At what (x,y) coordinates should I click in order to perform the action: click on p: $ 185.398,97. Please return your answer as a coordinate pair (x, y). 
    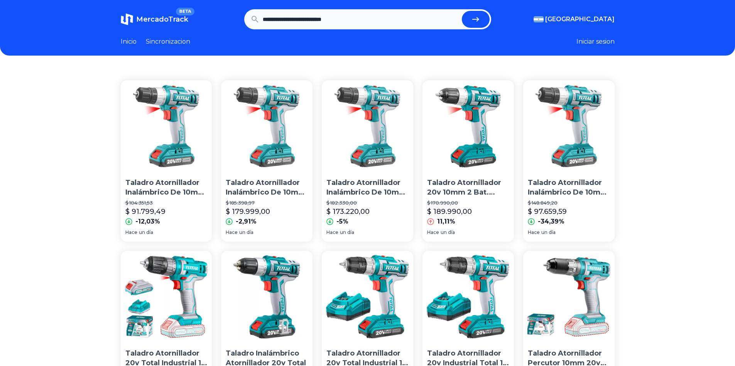
    Looking at the image, I should click on (267, 203).